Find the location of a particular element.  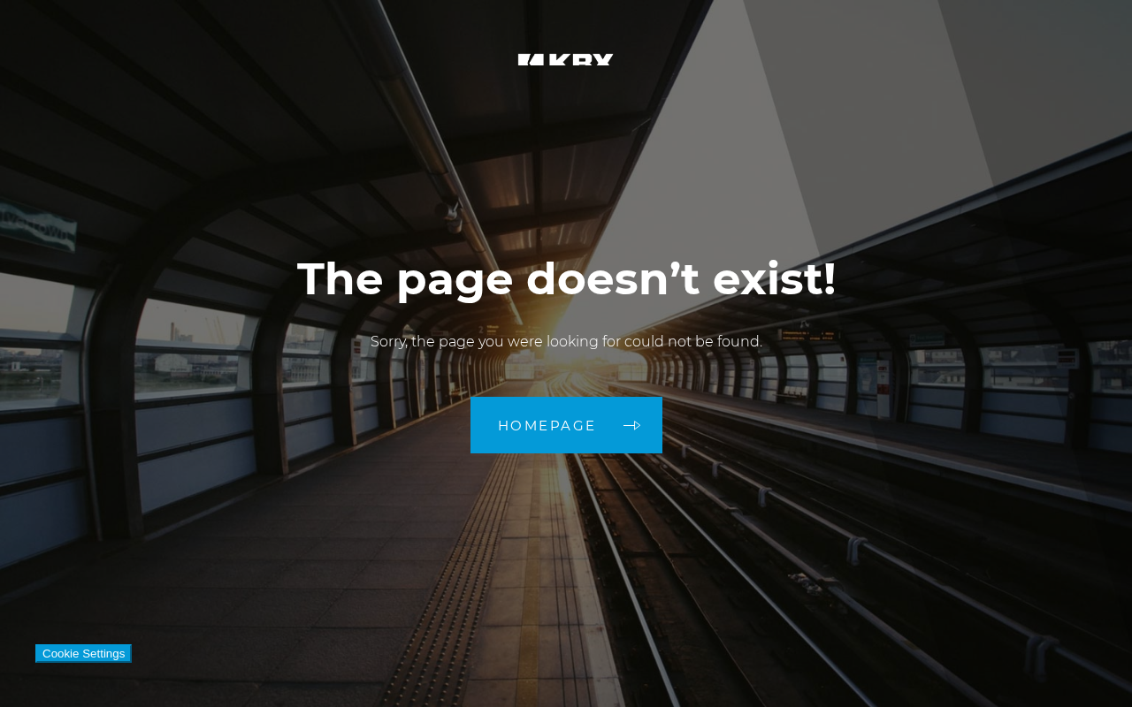

img: kbx logo is located at coordinates (566, 74).